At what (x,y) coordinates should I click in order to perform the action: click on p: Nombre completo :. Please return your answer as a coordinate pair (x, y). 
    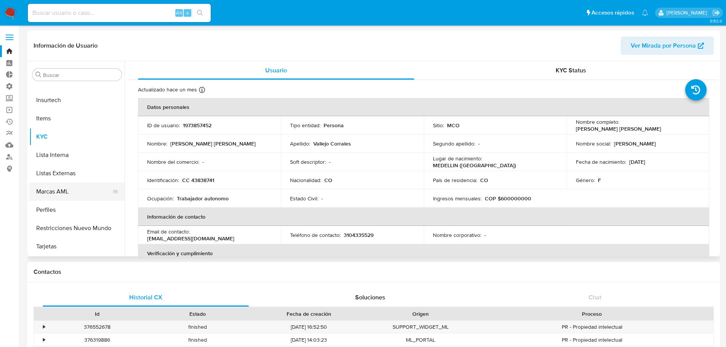
    Looking at the image, I should click on (597, 122).